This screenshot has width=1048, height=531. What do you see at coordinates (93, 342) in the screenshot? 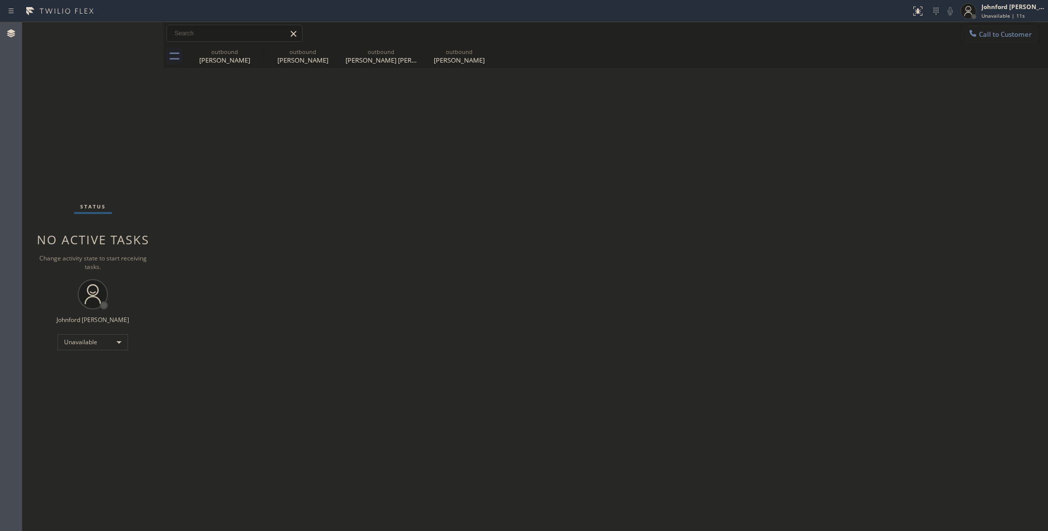
I see `div: Unavailable` at bounding box center [93, 342].